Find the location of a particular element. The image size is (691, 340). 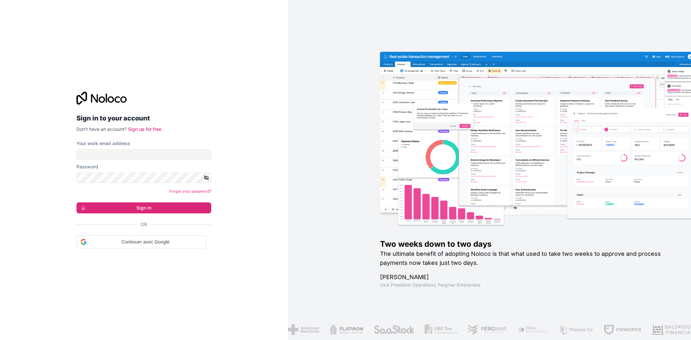

h2: Sign in to your account is located at coordinates (144, 118).